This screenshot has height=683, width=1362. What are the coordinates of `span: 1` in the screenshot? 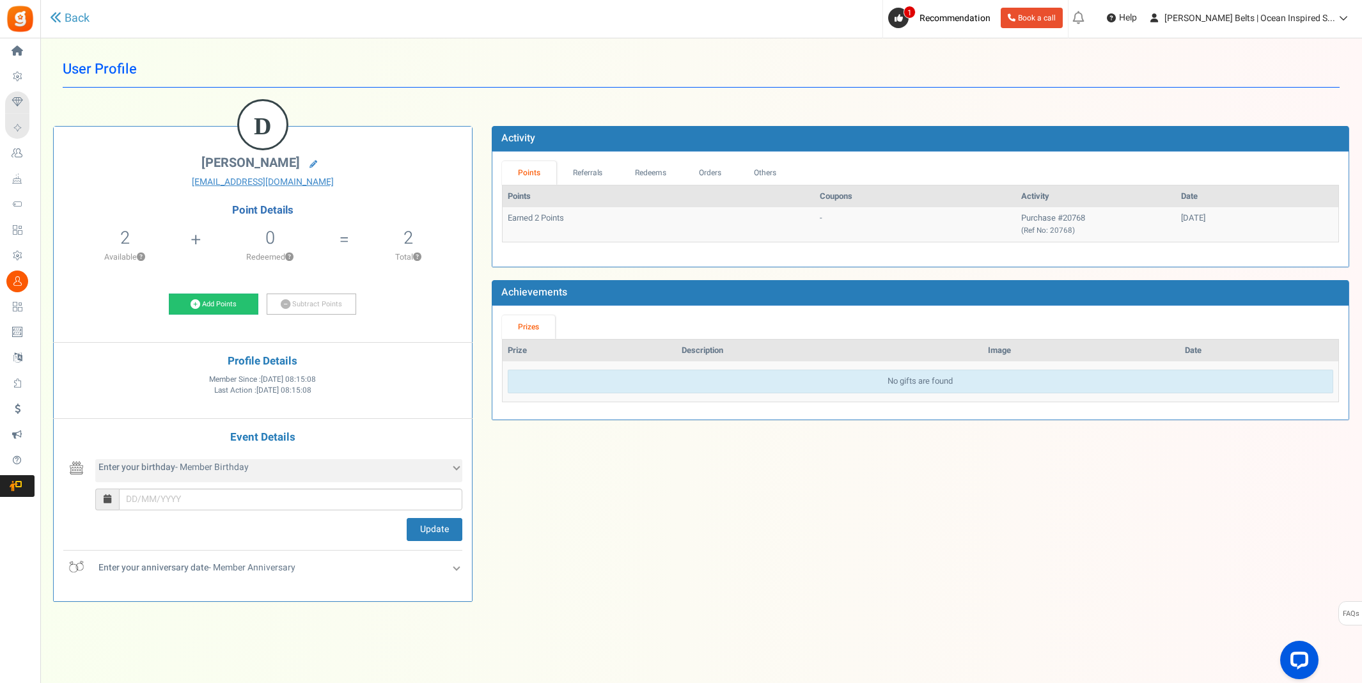 It's located at (909, 12).